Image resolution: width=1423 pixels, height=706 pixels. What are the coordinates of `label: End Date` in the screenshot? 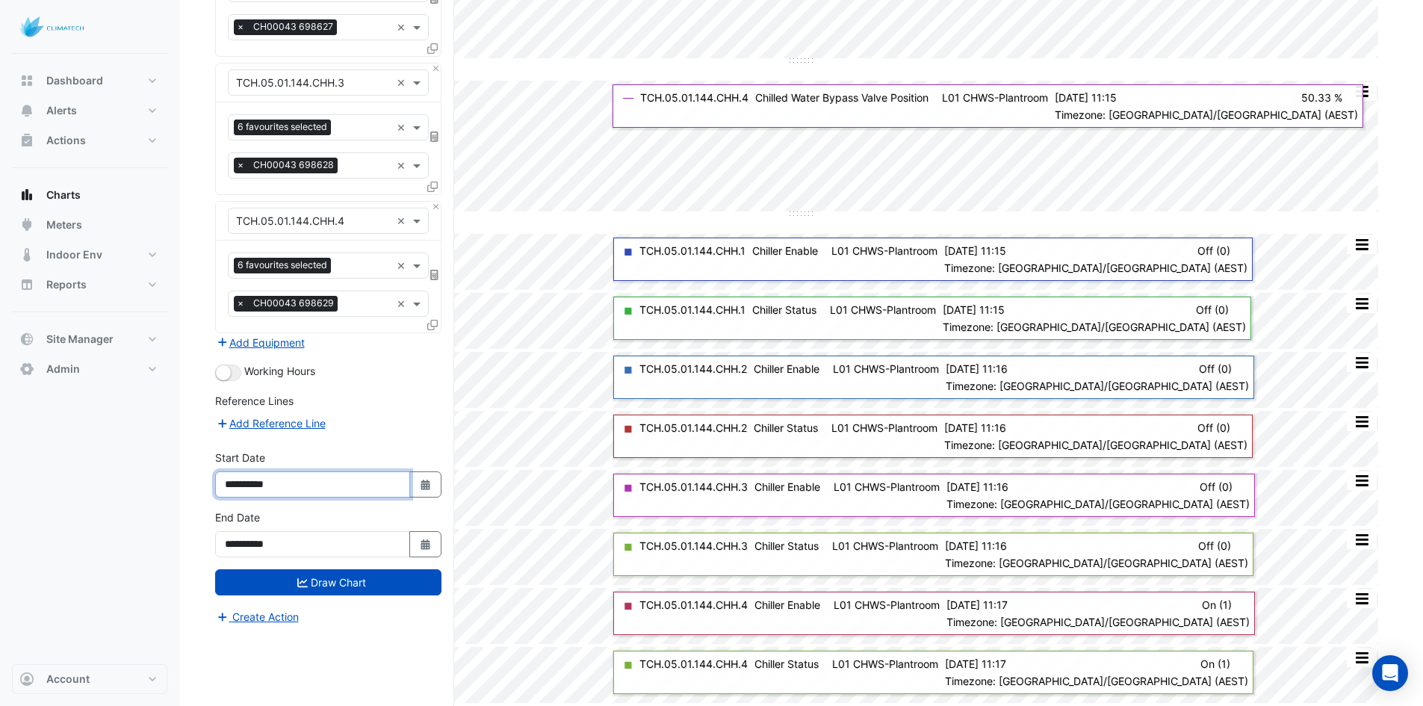 It's located at (238, 517).